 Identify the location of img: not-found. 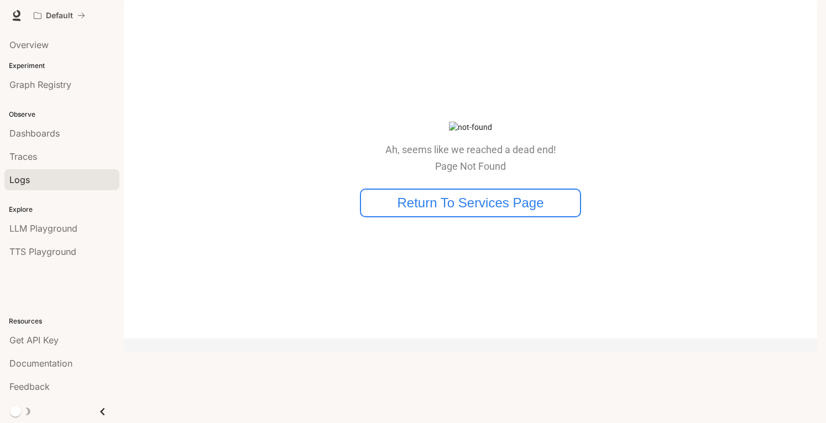
(471, 127).